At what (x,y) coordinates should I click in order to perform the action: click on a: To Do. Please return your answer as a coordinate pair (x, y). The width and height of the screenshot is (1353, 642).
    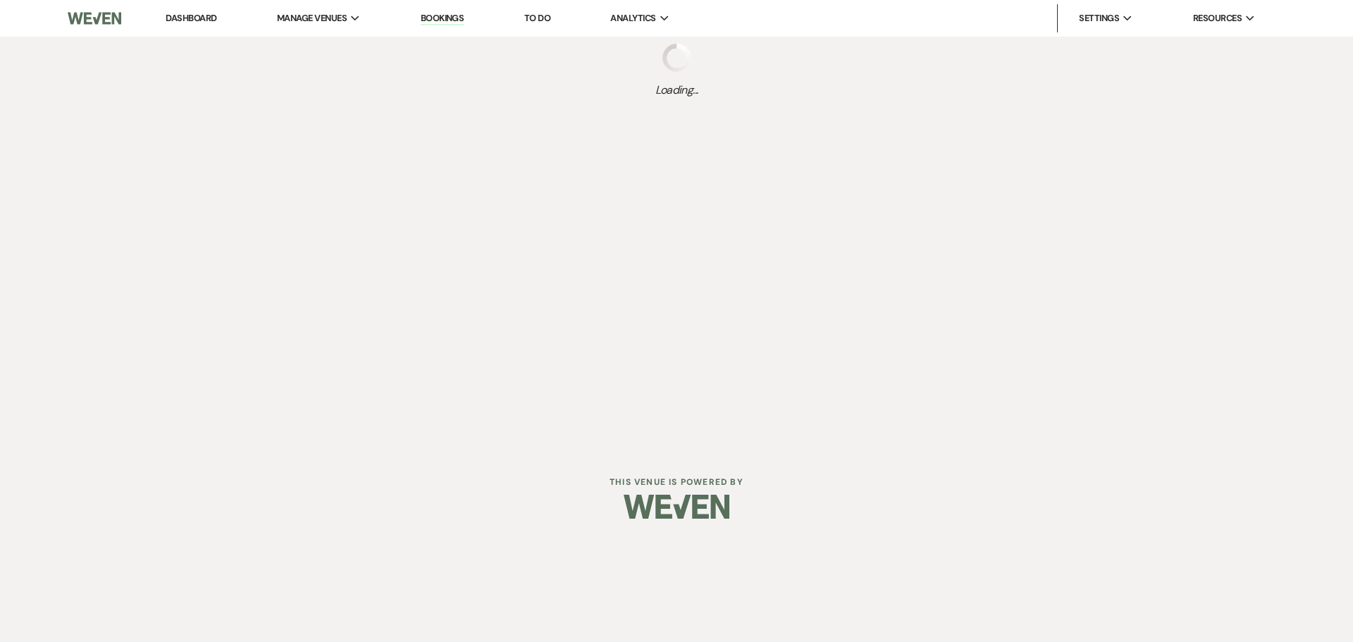
    Looking at the image, I should click on (537, 18).